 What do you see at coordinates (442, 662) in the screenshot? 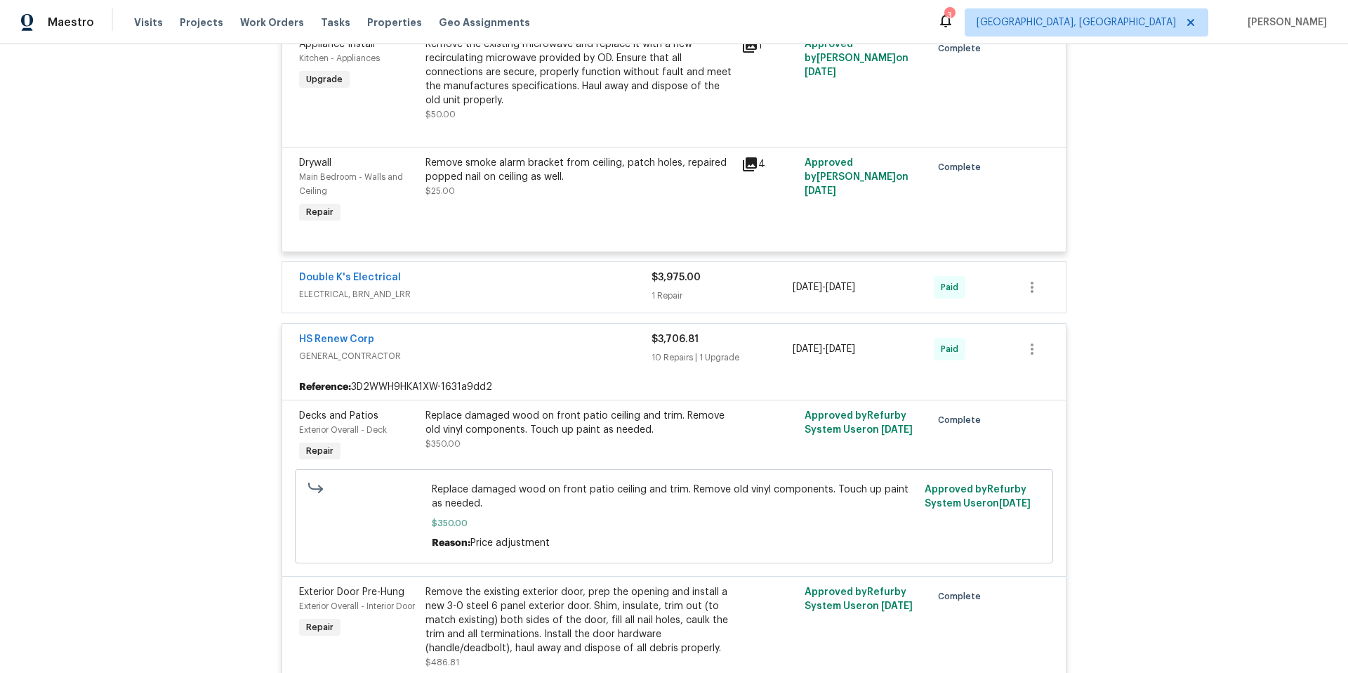
I see `span: $486.81` at bounding box center [442, 662].